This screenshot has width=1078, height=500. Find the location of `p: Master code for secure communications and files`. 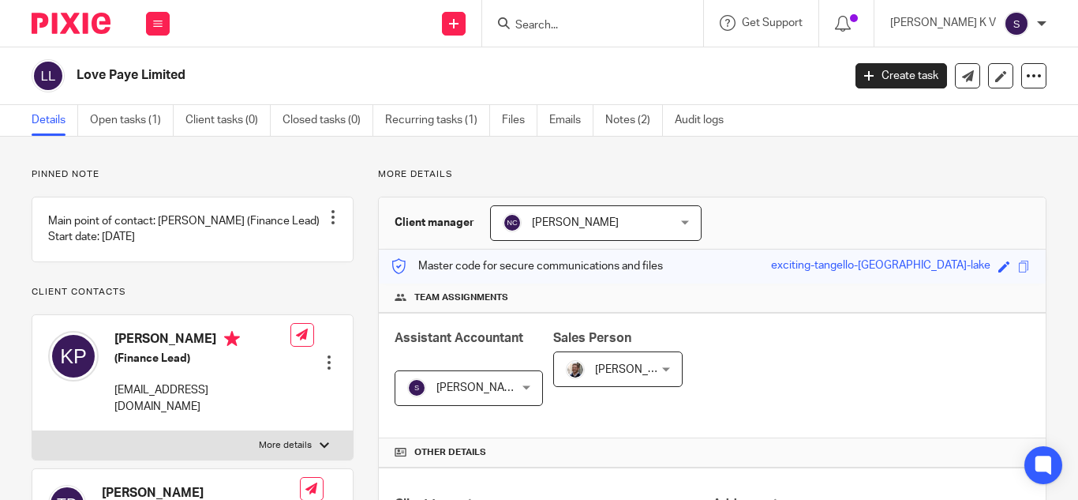

p: Master code for secure communications and files is located at coordinates (527, 266).